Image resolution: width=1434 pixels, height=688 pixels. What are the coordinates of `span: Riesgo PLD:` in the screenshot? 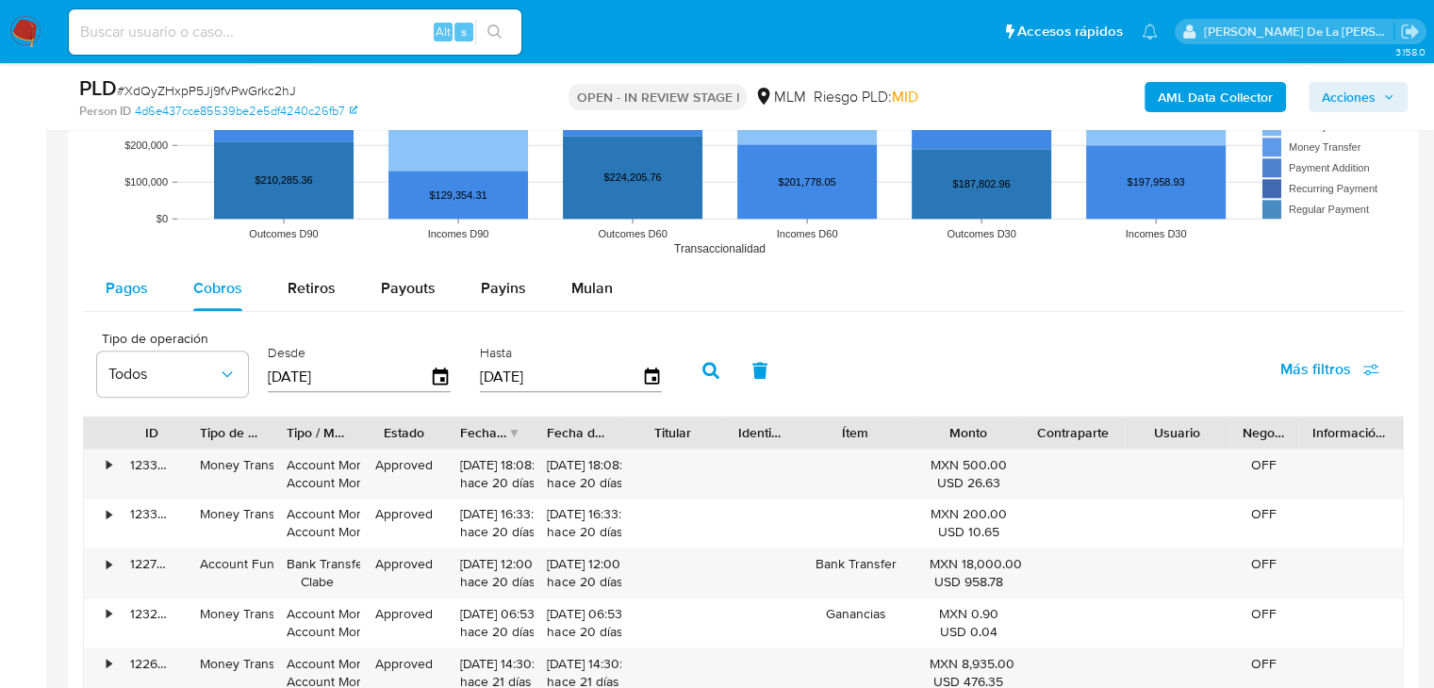 It's located at (865, 97).